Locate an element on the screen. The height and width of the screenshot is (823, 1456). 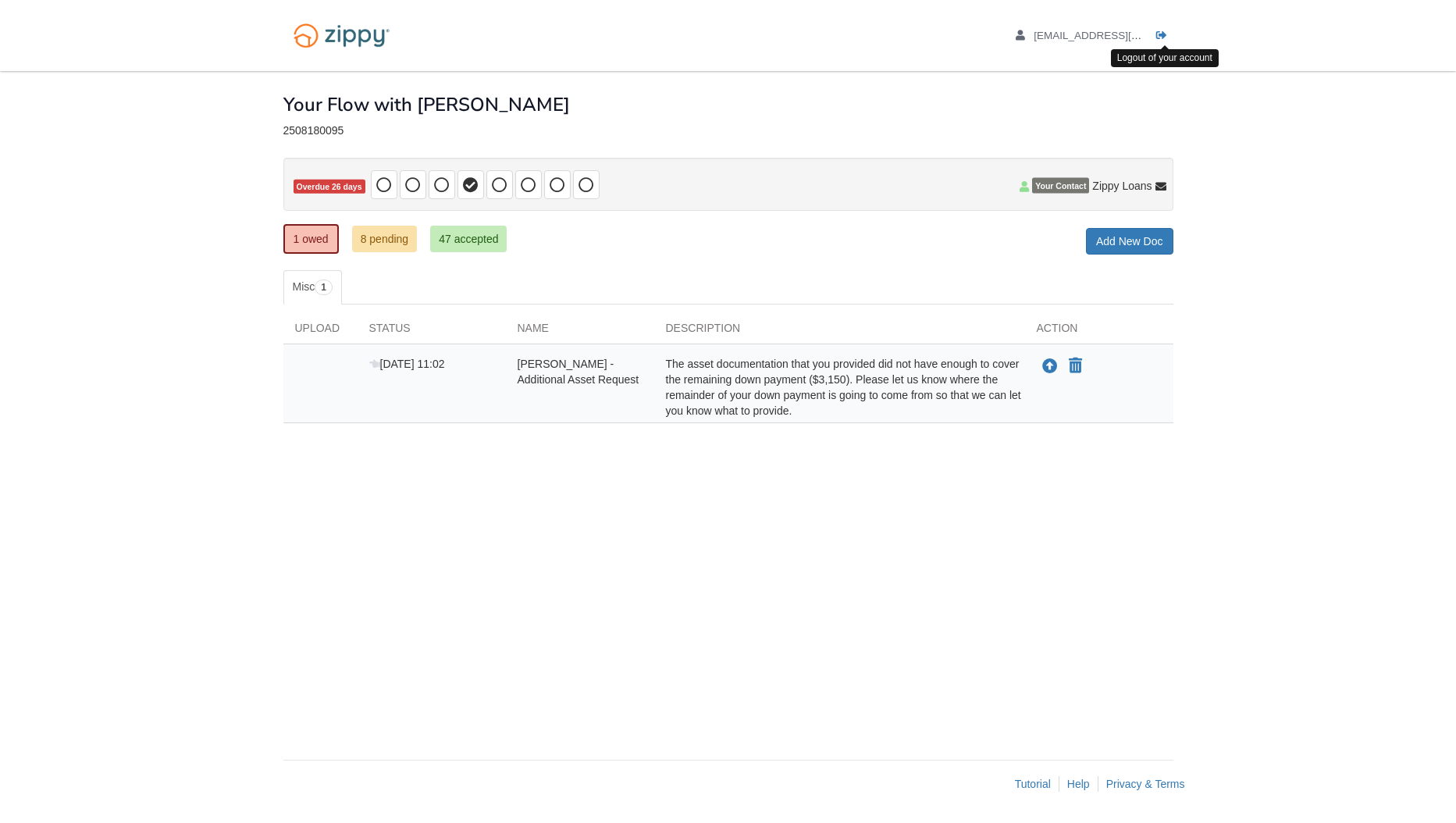
span: eolivares@blueleafresidential.com is located at coordinates (1122, 35).